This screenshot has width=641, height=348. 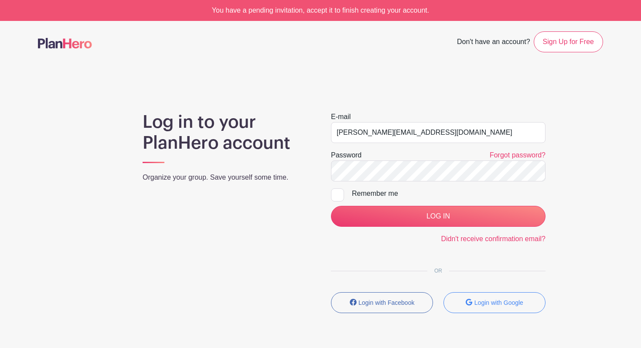 What do you see at coordinates (438, 133) in the screenshot?
I see `input: e.g. julie@eventco.com` at bounding box center [438, 133].